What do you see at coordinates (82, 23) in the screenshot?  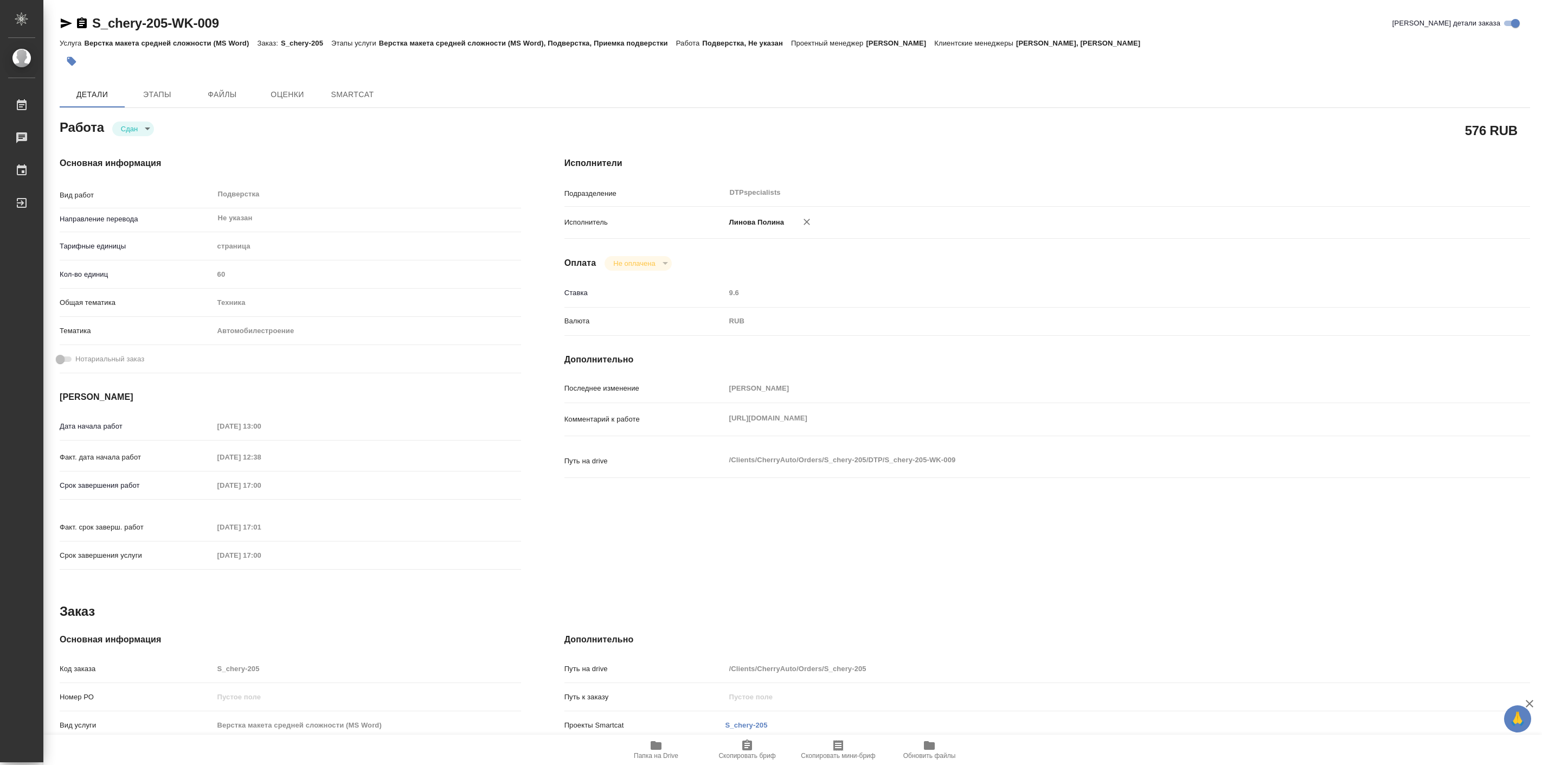 I see `button: Скопировать ссылку` at bounding box center [82, 23].